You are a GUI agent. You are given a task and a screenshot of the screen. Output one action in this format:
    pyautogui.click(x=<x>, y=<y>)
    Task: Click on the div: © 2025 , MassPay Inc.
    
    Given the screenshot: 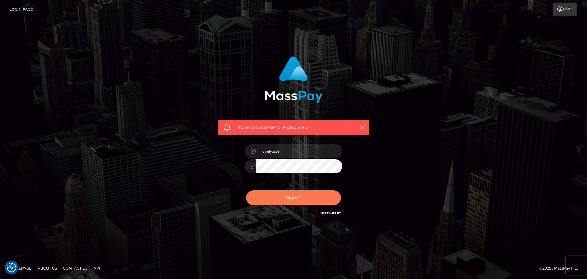 What is the action you would take?
    pyautogui.click(x=561, y=268)
    